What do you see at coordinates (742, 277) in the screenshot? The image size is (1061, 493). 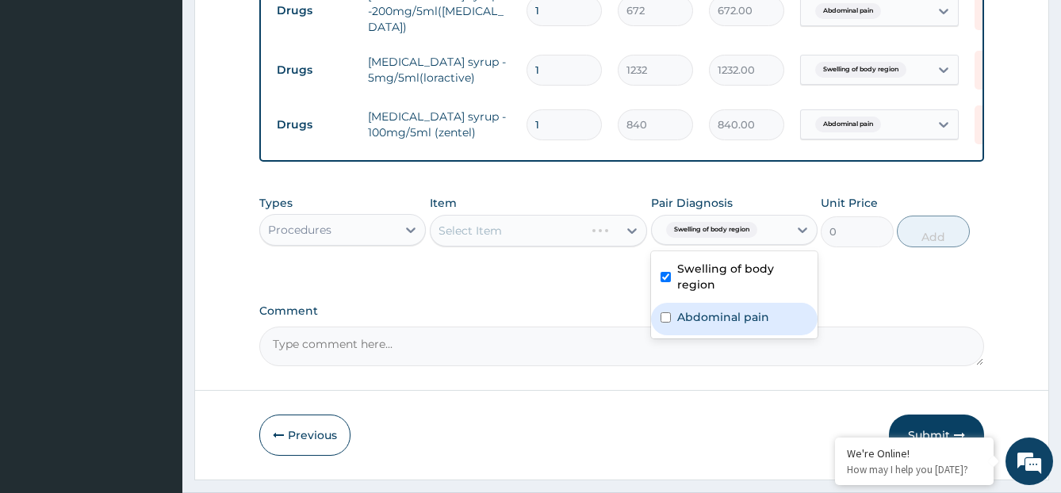 I see `label: Swelling of body region` at bounding box center [742, 277].